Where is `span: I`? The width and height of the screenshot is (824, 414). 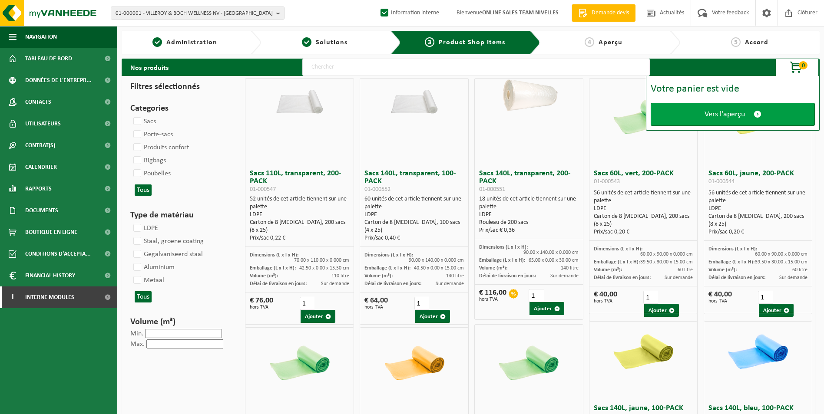
span: I is located at coordinates (13, 298).